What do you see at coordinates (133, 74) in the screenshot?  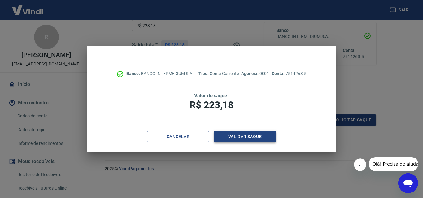 I see `span: Banco:` at bounding box center [133, 74].